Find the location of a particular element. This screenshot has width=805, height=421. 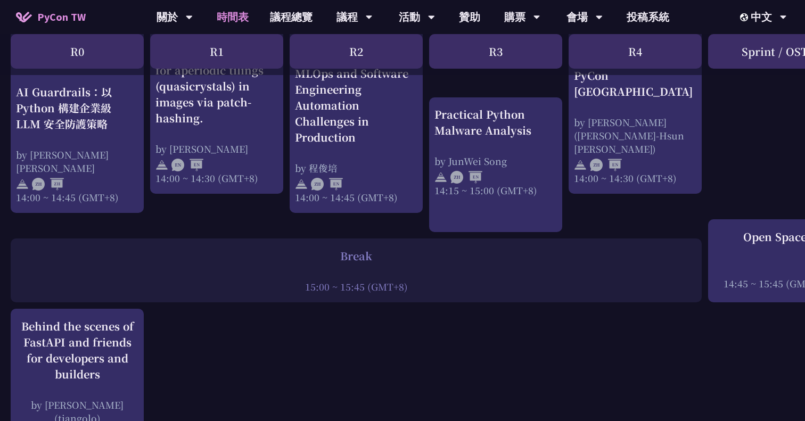

div: Break is located at coordinates (356, 256).